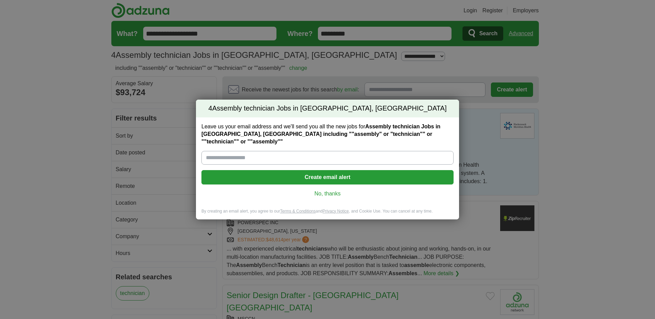 The width and height of the screenshot is (655, 319). I want to click on button: Create email alert, so click(328, 178).